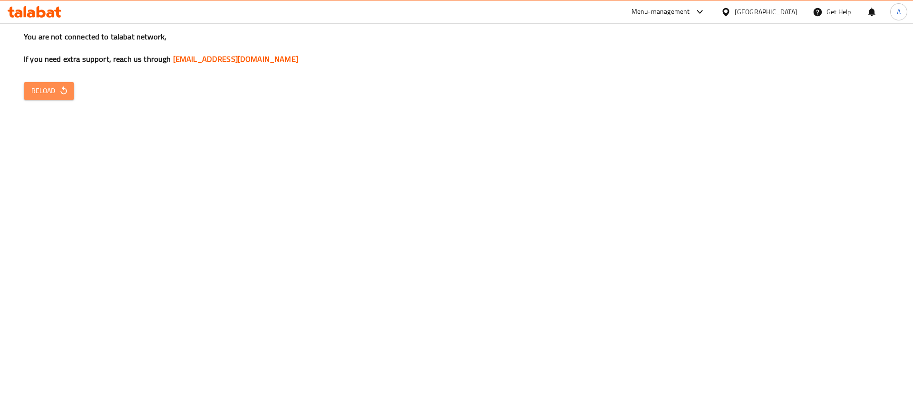 The width and height of the screenshot is (913, 417). I want to click on div: Menu-management, so click(660, 12).